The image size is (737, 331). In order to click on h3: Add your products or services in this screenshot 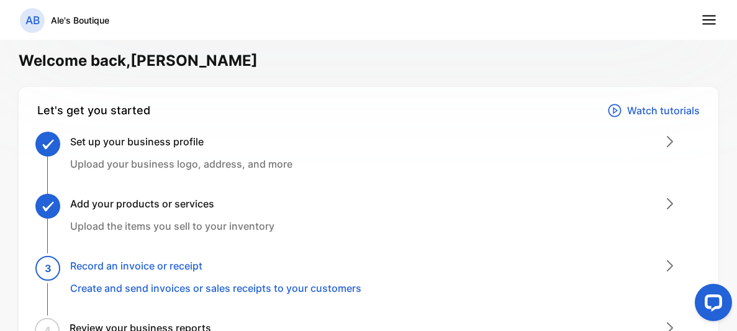, I will do `click(172, 204)`.